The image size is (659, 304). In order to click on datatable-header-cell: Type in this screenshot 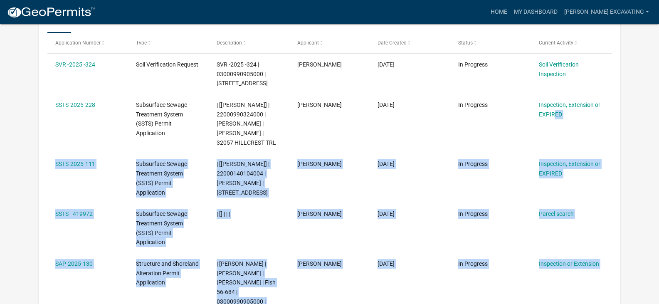, I will do `click(168, 43)`.